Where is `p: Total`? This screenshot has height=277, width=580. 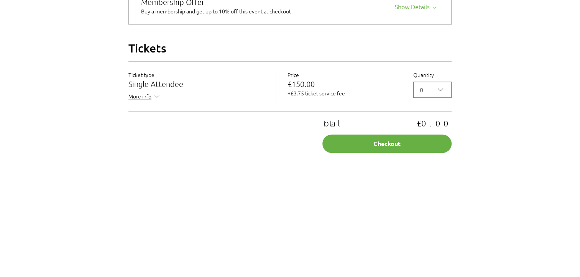
p: Total is located at coordinates (333, 123).